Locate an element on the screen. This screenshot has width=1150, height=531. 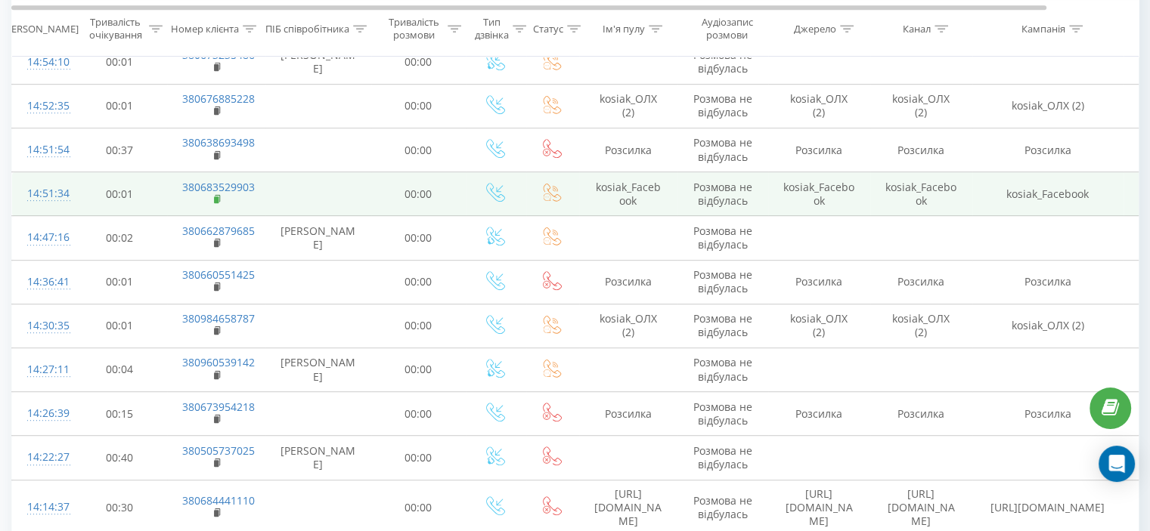
a: 380638693498 is located at coordinates (218, 142).